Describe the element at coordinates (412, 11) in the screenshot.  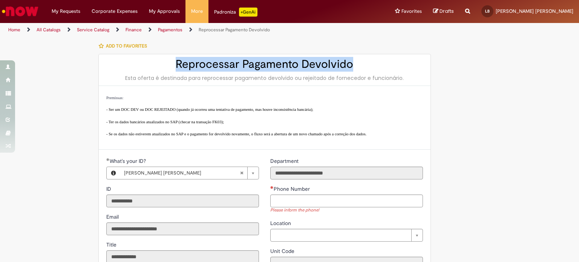
I see `span: Favorites` at that location.